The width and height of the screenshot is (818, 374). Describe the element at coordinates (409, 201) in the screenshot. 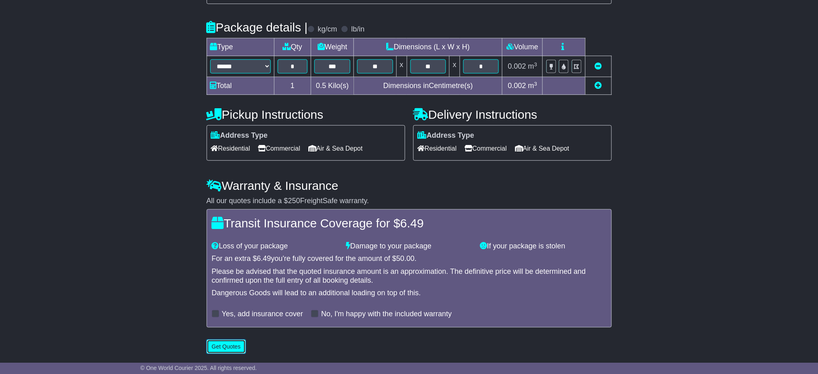

I see `div: All our quotes include a $ FreightSafe warranty.` at that location.